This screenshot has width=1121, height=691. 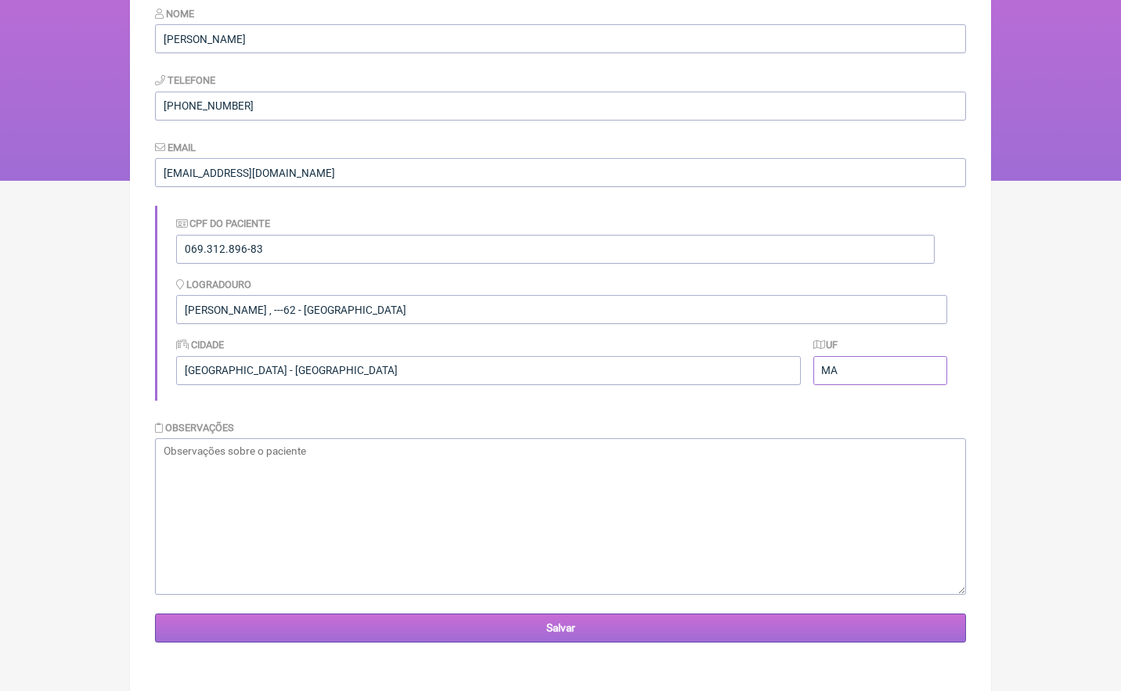 What do you see at coordinates (560, 38) in the screenshot?
I see `input: Nome do Paciente` at bounding box center [560, 38].